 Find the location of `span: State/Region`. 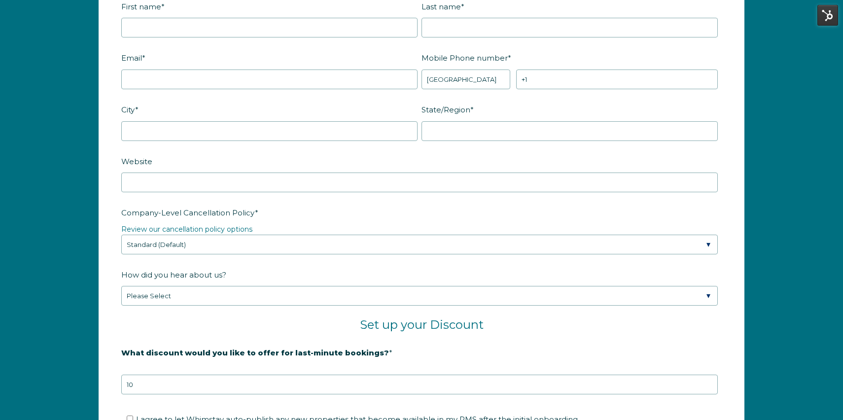

span: State/Region is located at coordinates (446, 109).